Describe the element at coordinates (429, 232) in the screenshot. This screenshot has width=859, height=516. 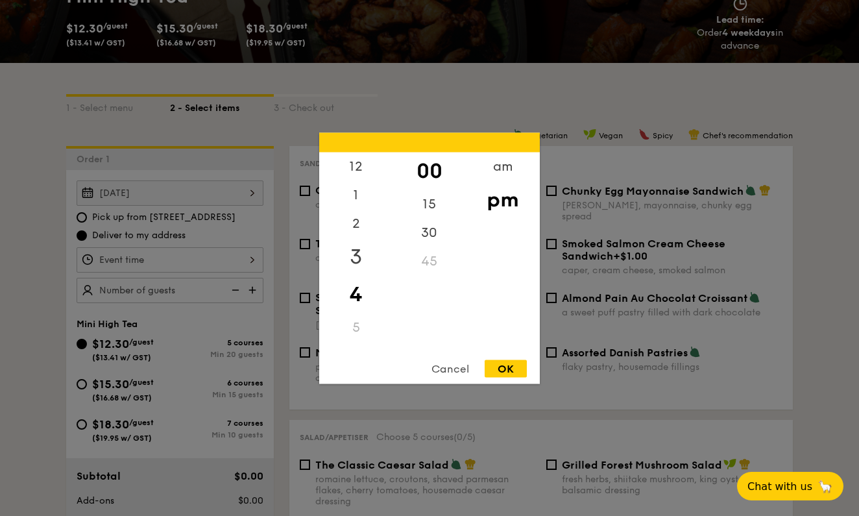
I see `div: 30` at that location.